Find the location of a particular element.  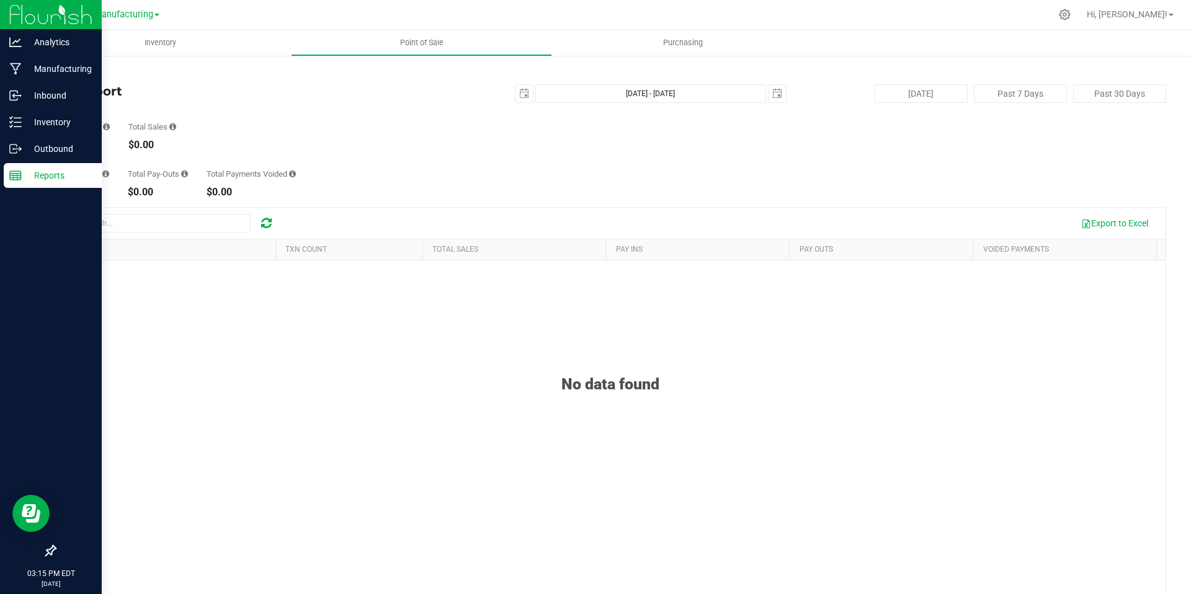

i: Sum of all voided payment transaction amounts (excluding tips and transaction fees) within the da... is located at coordinates (292, 174).